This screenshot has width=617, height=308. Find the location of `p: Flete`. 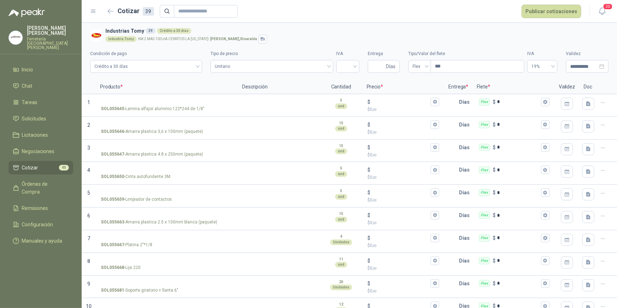

p: Flete is located at coordinates (513, 87).